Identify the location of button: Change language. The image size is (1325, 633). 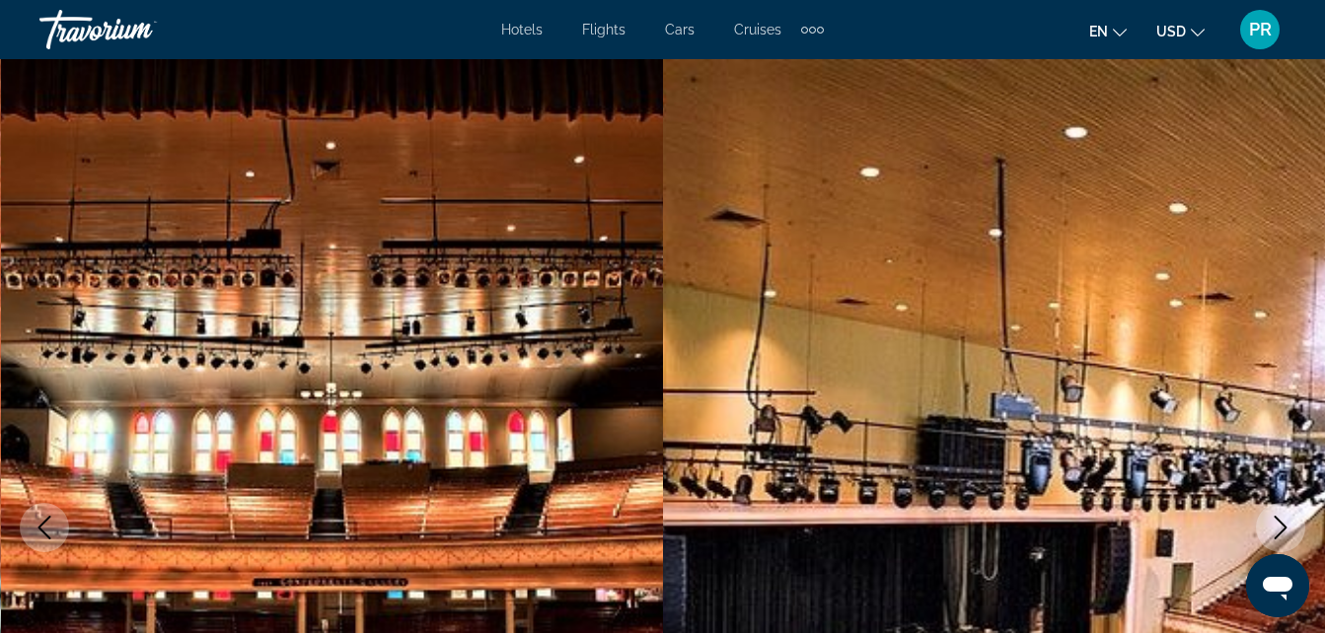
(1108, 31).